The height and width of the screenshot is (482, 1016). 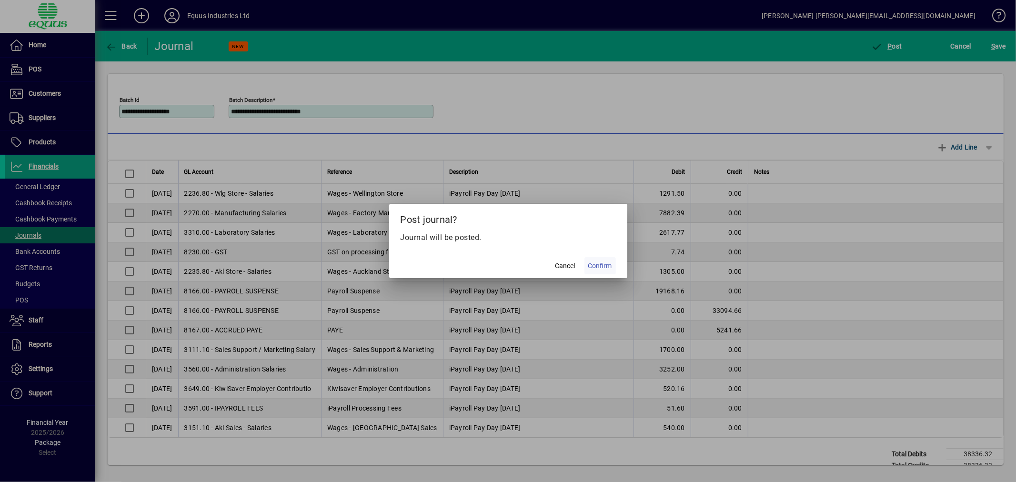 What do you see at coordinates (600, 266) in the screenshot?
I see `span: Confirm` at bounding box center [600, 266].